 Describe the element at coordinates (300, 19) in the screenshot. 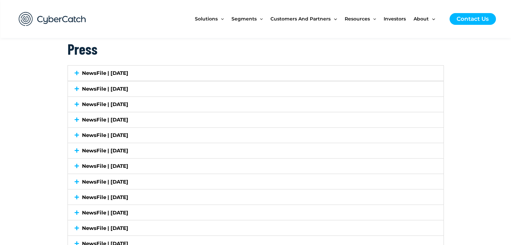

I see `span: Customers and Partners` at that location.